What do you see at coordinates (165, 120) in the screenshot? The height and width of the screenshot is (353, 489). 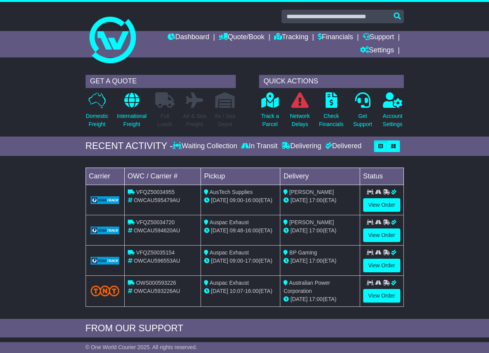 I see `p: Full Loads` at bounding box center [165, 120].